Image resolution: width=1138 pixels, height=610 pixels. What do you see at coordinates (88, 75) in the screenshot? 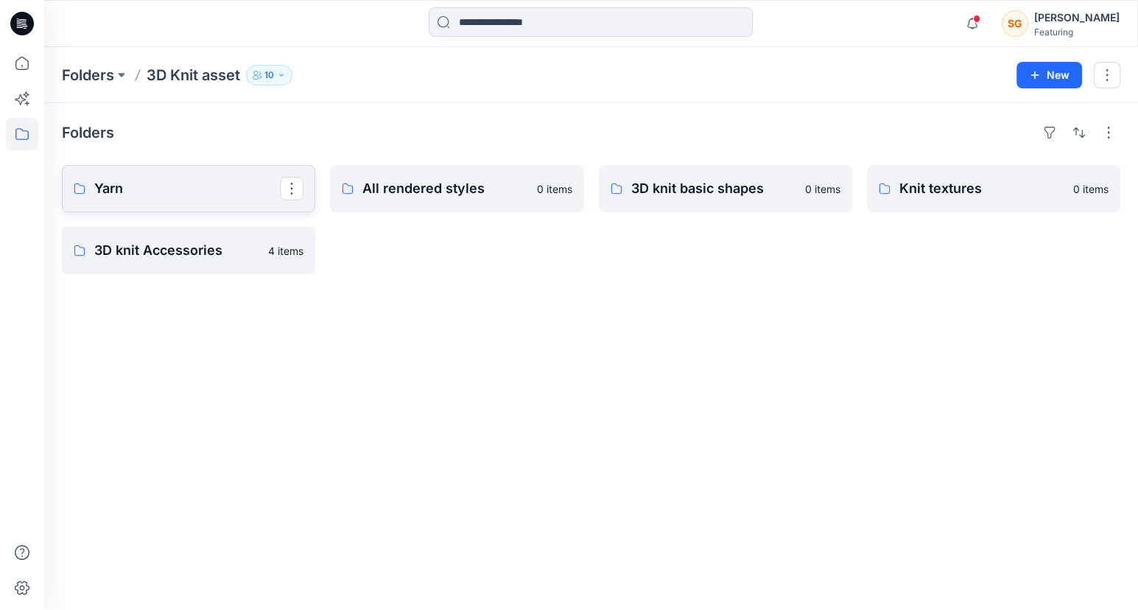
I see `p: Folders` at bounding box center [88, 75].